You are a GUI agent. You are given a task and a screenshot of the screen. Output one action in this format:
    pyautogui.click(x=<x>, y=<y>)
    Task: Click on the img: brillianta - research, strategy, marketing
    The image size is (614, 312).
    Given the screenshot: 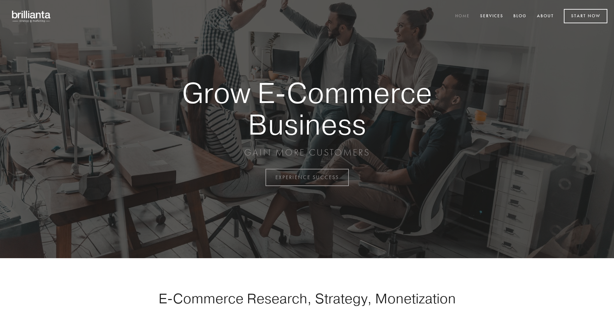 What is the action you would take?
    pyautogui.click(x=32, y=16)
    